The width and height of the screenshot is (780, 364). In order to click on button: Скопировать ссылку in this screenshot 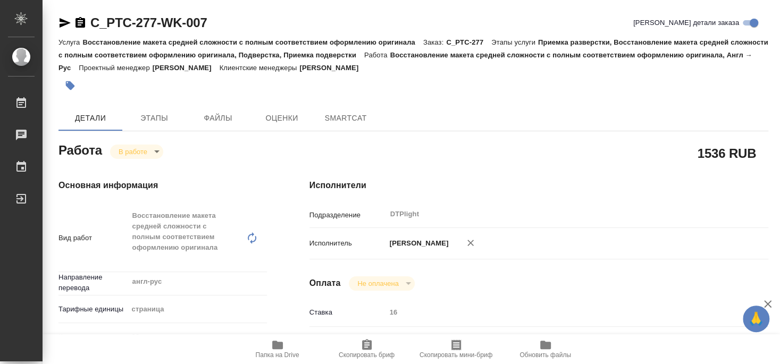, I will do `click(80, 23)`.